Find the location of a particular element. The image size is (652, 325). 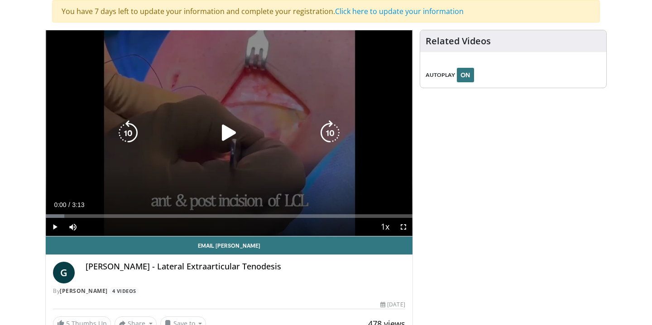

video-js: Video Player is located at coordinates (229, 133).